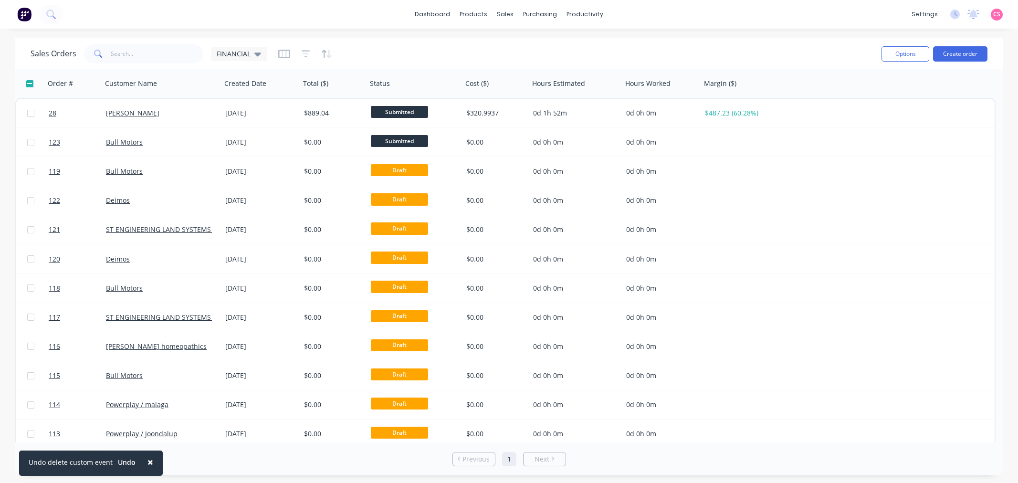 This screenshot has width=1018, height=483. I want to click on div: Customer Name, so click(131, 84).